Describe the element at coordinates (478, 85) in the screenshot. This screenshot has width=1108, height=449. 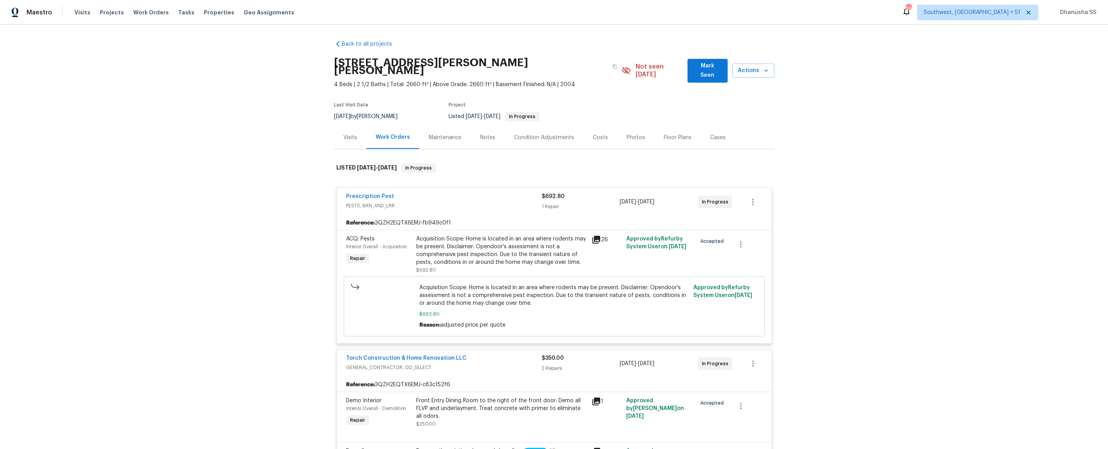
I see `span: 4 Beds | 2 1/2 Baths | Total: 2660 ft² | Above Grade: 2660 ft² | Basement Finished: N/A | 2004` at that location.